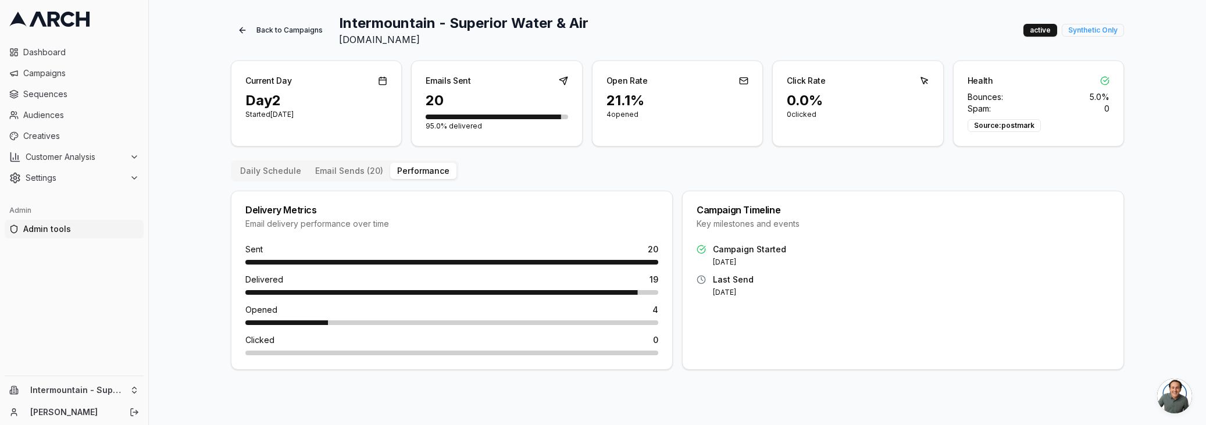 This screenshot has width=1206, height=425. I want to click on div: Current Day, so click(268, 81).